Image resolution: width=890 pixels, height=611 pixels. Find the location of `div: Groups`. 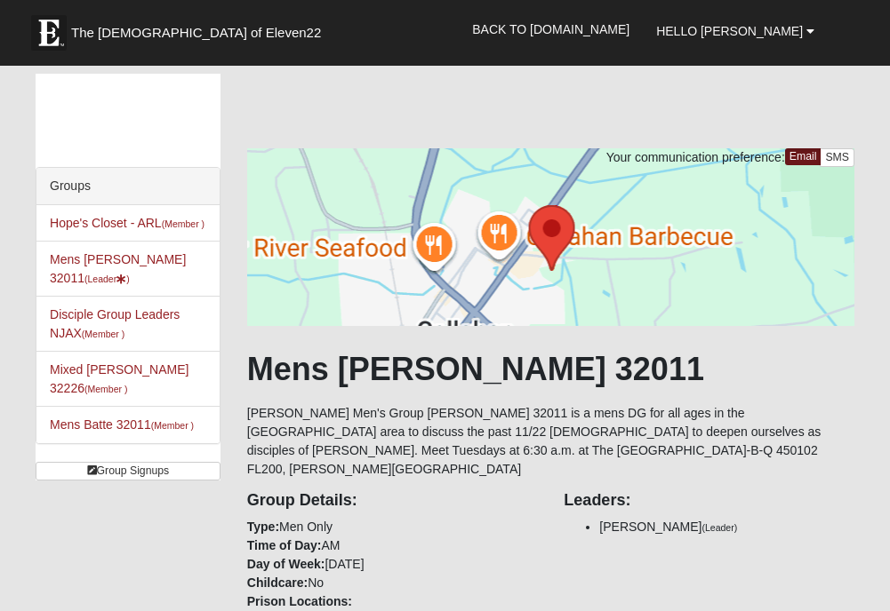

div: Groups is located at coordinates (128, 187).